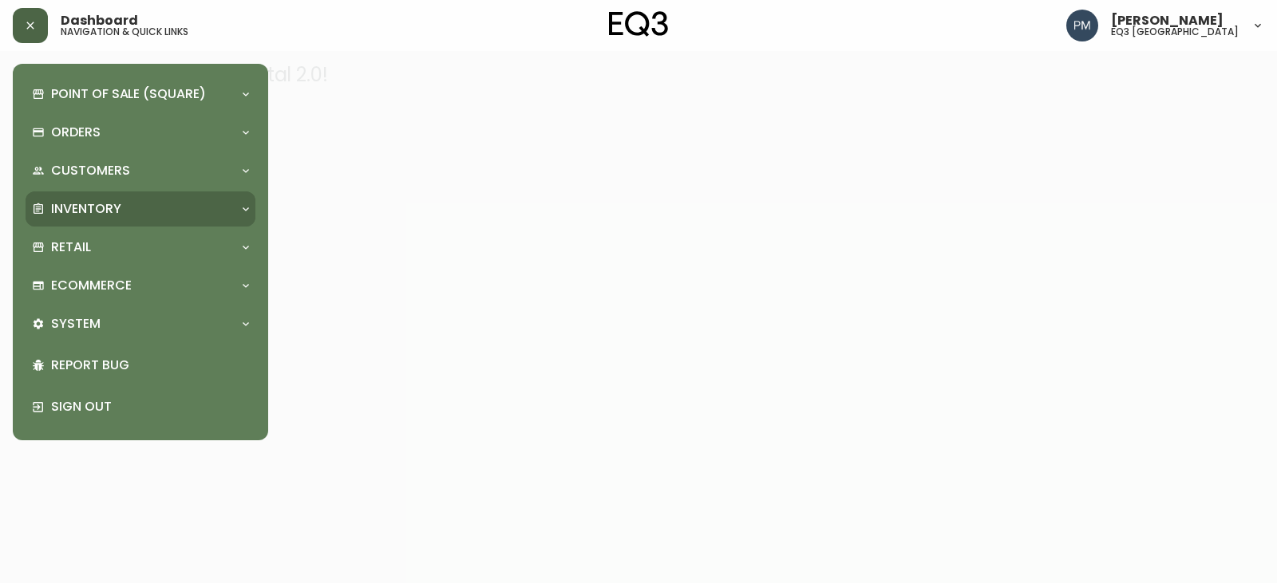 This screenshot has height=583, width=1277. I want to click on img: logo, so click(638, 24).